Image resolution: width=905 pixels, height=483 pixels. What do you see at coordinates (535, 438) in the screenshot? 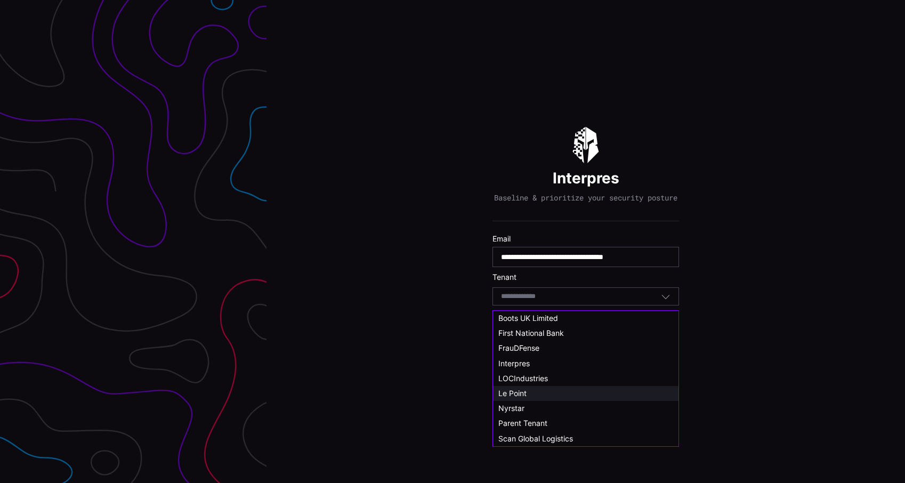
I see `span: Scan Global Logistics` at bounding box center [535, 438].